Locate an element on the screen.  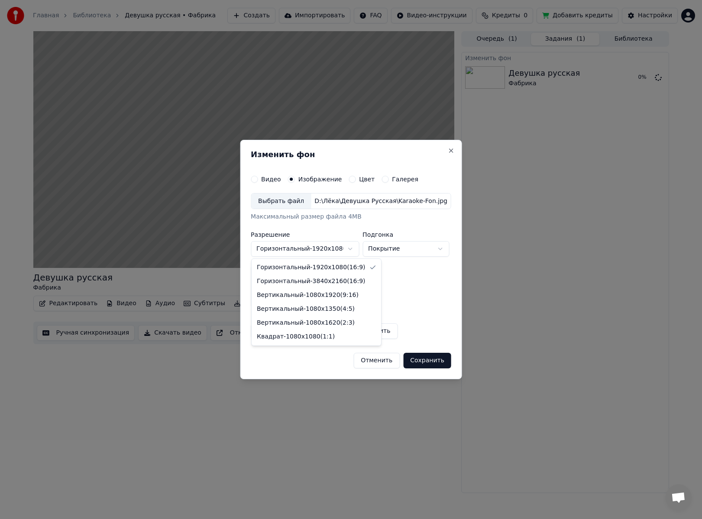
div: Горизонтальный - 3840 x 2160 ( 16 : 9 ) is located at coordinates (311, 282).